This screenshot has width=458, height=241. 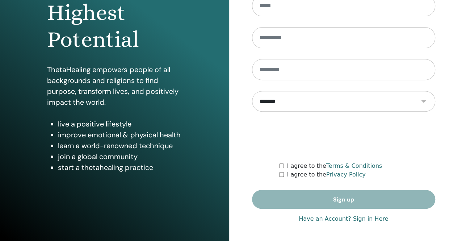 I want to click on li: join a global community, so click(x=120, y=156).